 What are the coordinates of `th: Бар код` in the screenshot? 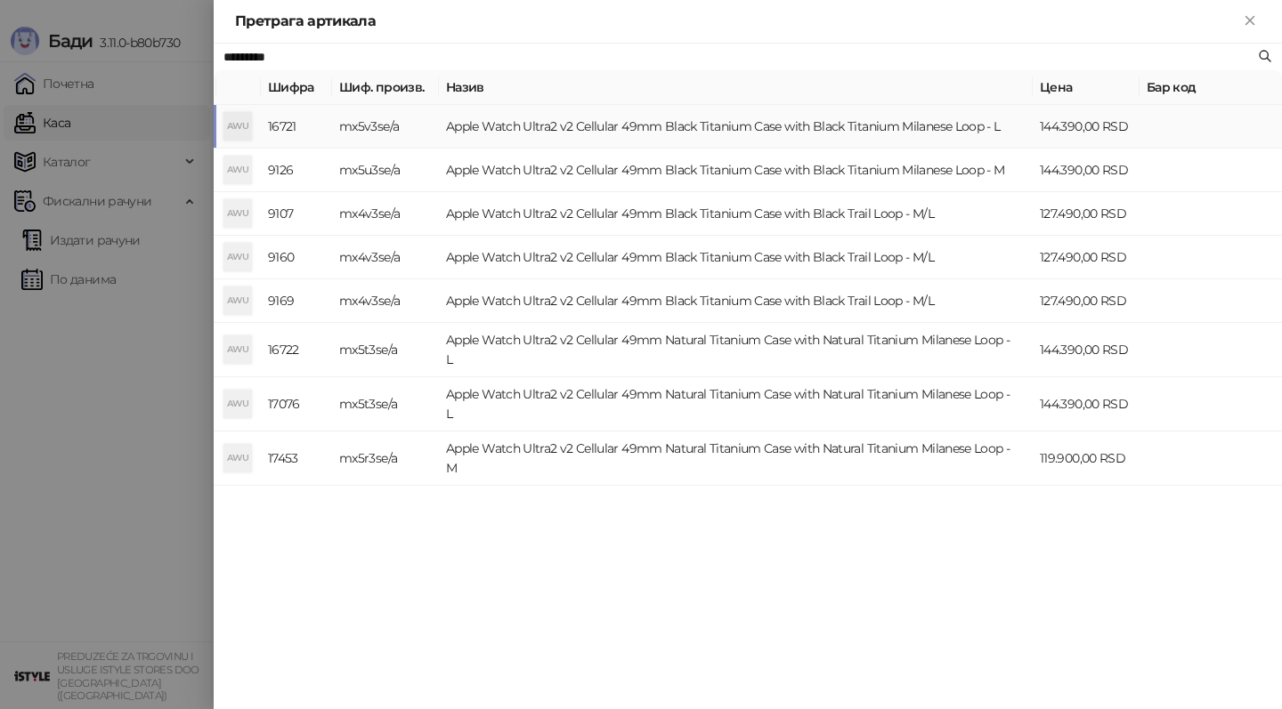 It's located at (1211, 87).